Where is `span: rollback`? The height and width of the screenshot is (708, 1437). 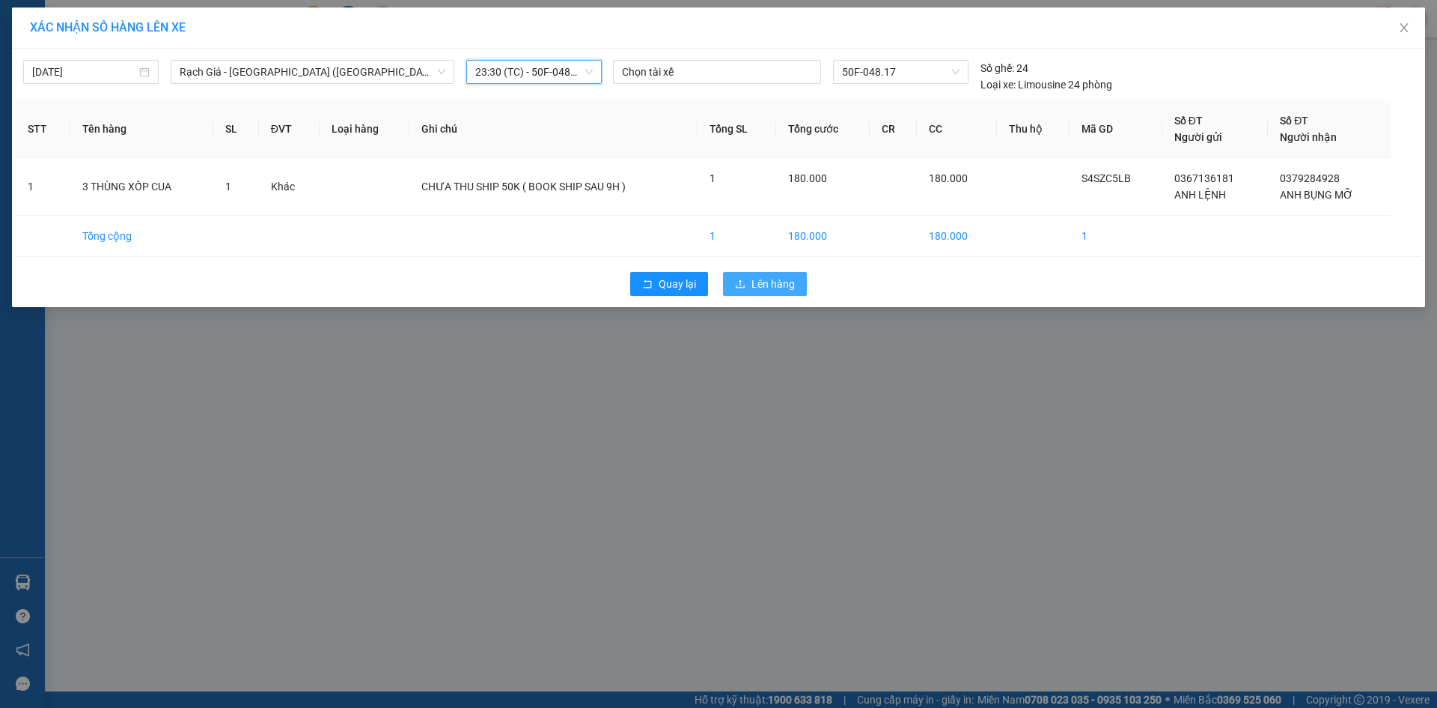 span: rollback is located at coordinates (648, 284).